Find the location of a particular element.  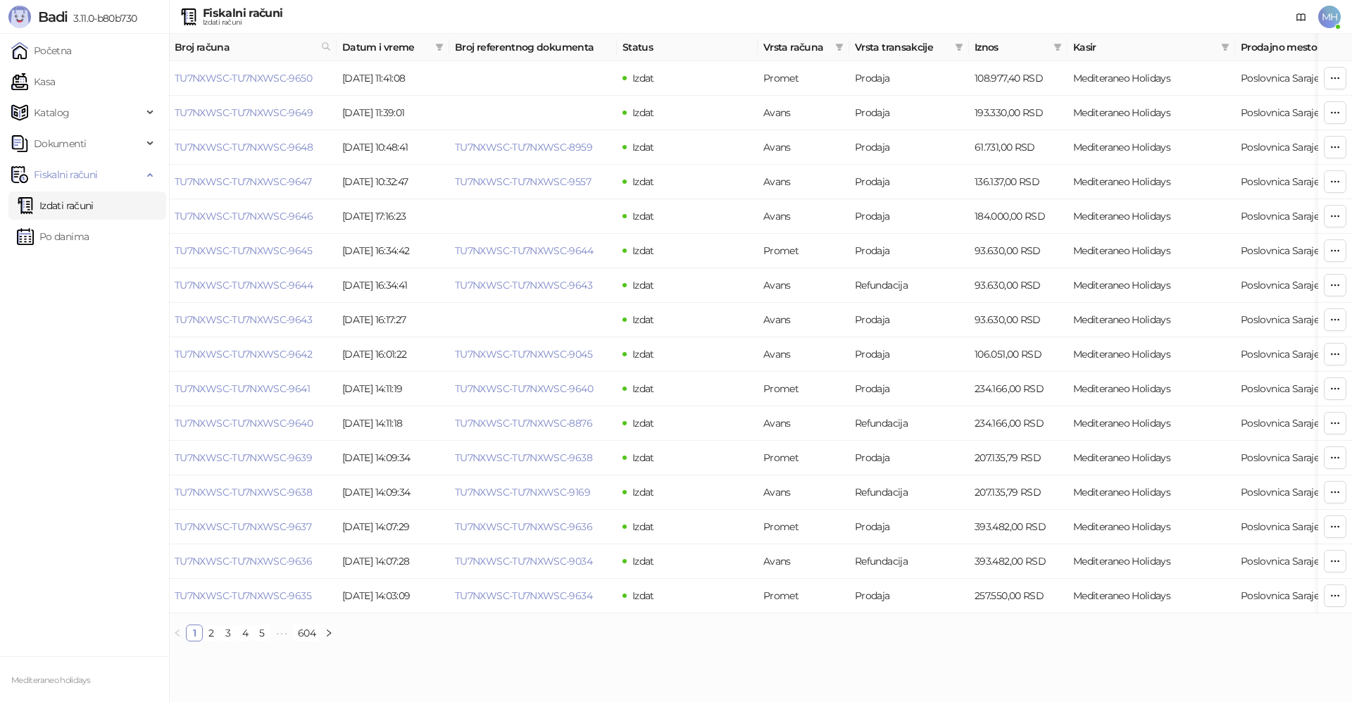

a: 4 is located at coordinates (245, 633).